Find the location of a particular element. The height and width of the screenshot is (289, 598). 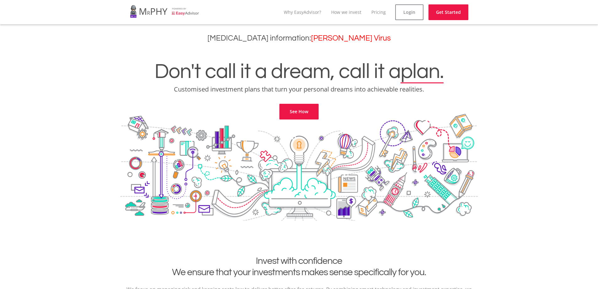

a: Get Started is located at coordinates (449, 12).